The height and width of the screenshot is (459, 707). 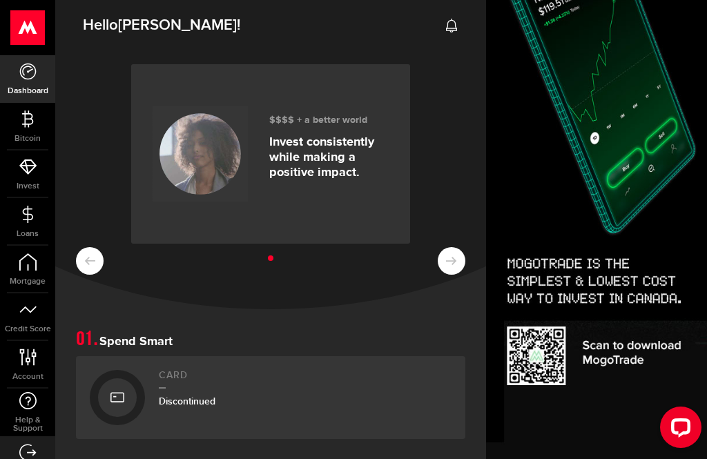 What do you see at coordinates (305, 379) in the screenshot?
I see `h2: Card` at bounding box center [305, 379].